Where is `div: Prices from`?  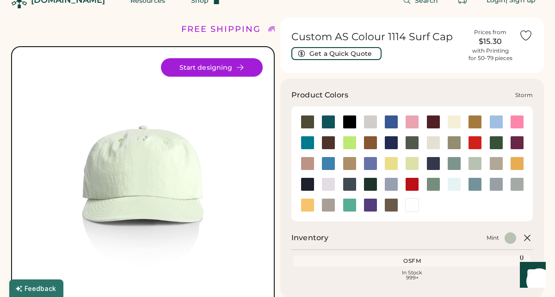
div: Prices from is located at coordinates (490, 32).